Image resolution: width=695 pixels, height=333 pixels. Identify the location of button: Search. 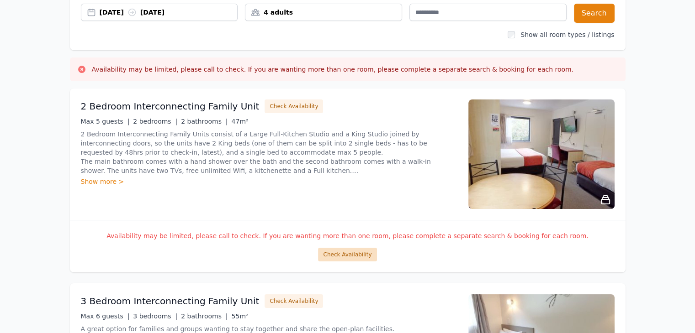
(594, 13).